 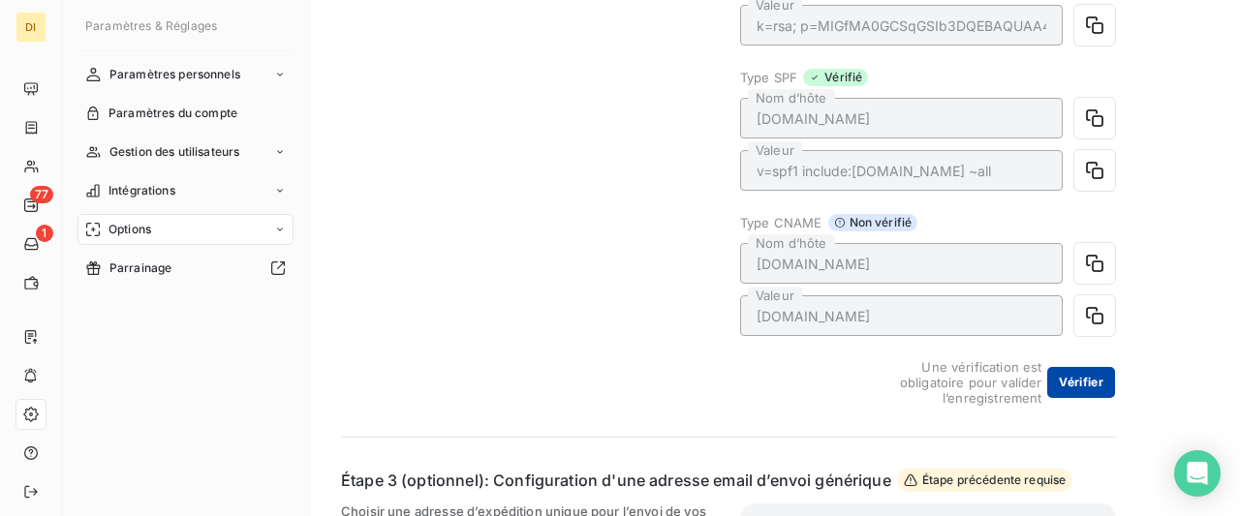 What do you see at coordinates (616, 480) in the screenshot?
I see `h6: Étape 3 (optionnel): Configuration d'une adresse email d’envoi générique` at bounding box center [616, 480].